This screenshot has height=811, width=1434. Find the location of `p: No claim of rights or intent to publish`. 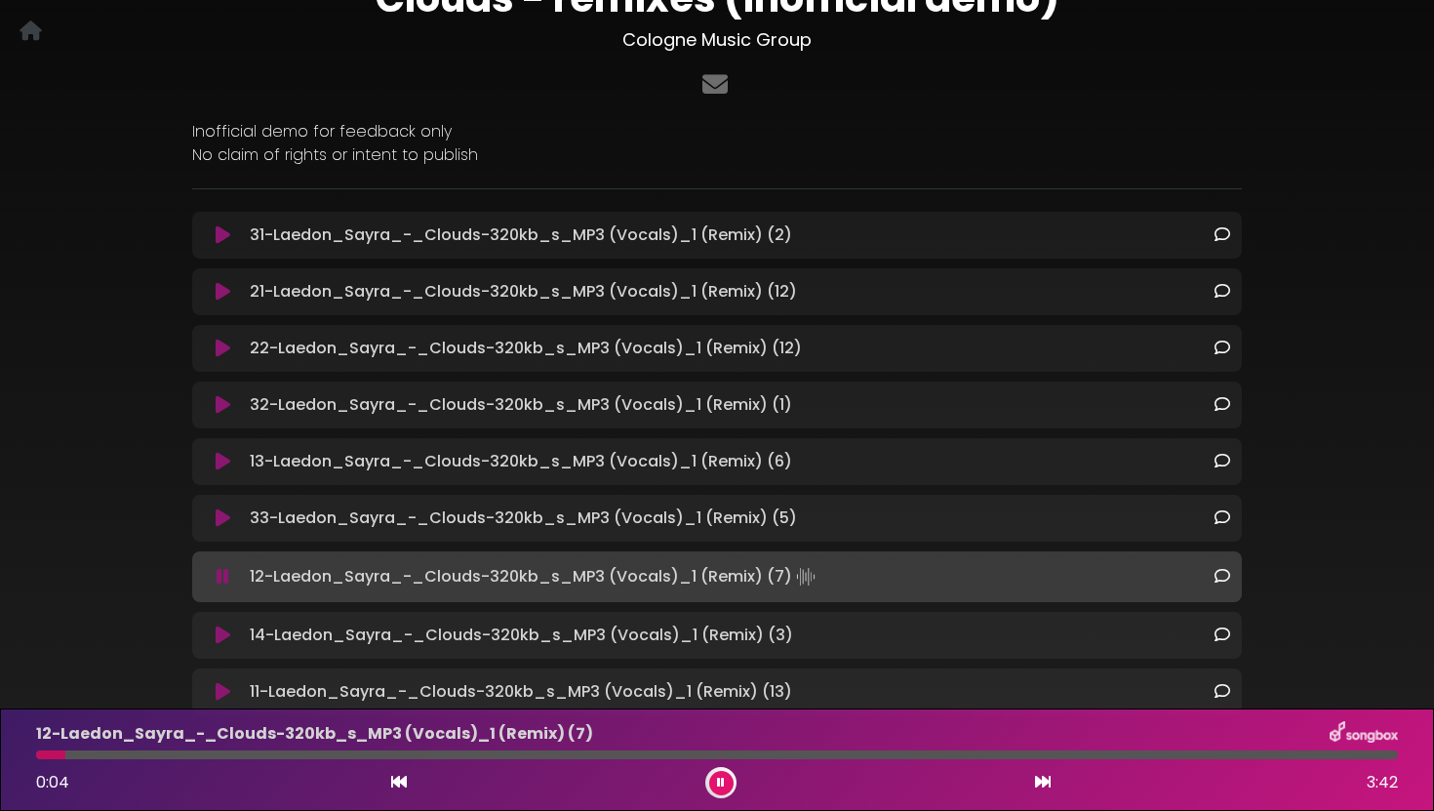

p: No claim of rights or intent to publish is located at coordinates (717, 155).